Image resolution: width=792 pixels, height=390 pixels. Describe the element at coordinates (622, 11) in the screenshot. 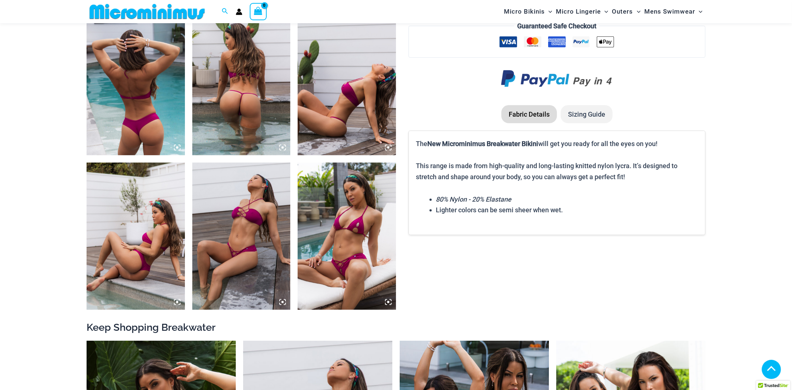

I see `span: Outers` at that location.